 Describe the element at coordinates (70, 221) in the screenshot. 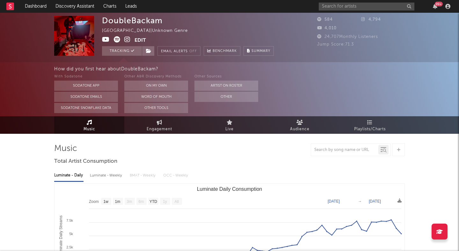

I see `text: 7.5k` at that location.